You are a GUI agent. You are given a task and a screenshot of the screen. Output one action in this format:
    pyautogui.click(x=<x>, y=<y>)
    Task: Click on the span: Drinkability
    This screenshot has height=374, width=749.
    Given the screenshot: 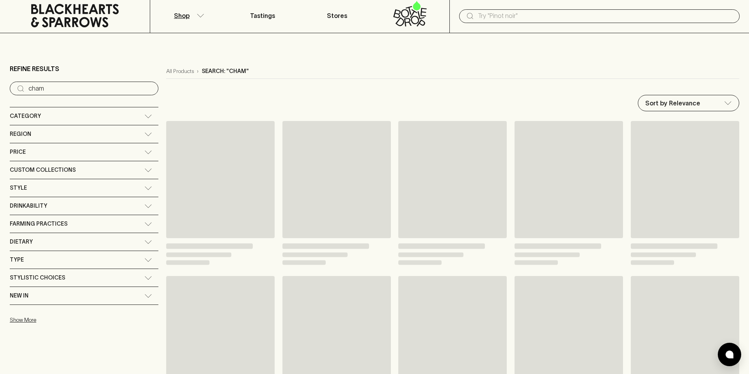 What is the action you would take?
    pyautogui.click(x=28, y=206)
    